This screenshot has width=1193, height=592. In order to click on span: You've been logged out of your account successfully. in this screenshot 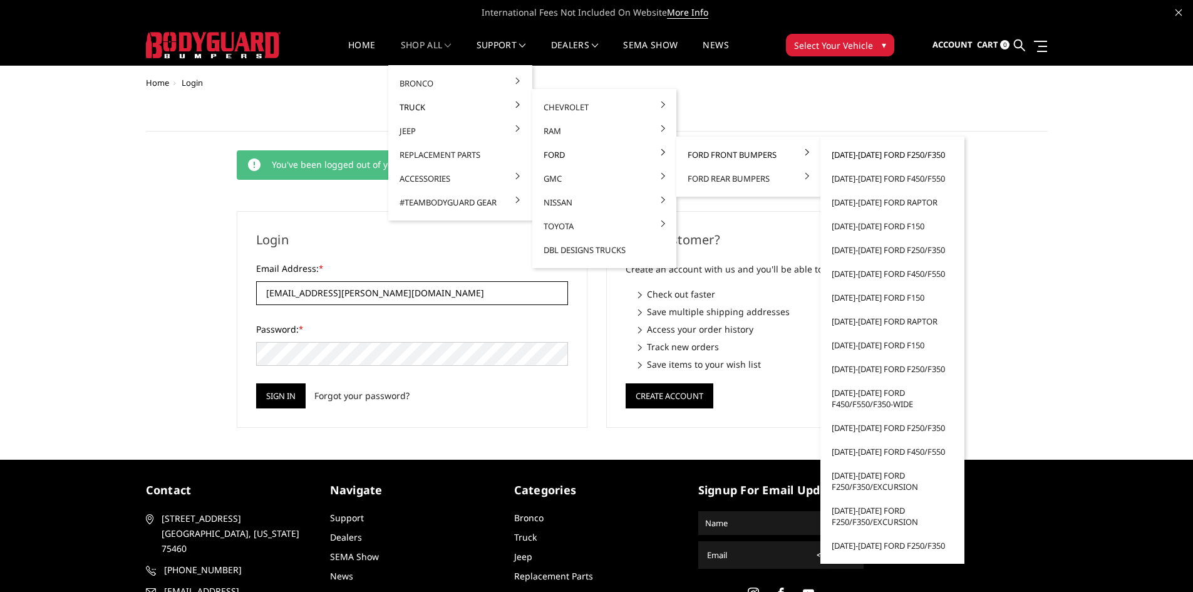, I will do `click(382, 164)`.